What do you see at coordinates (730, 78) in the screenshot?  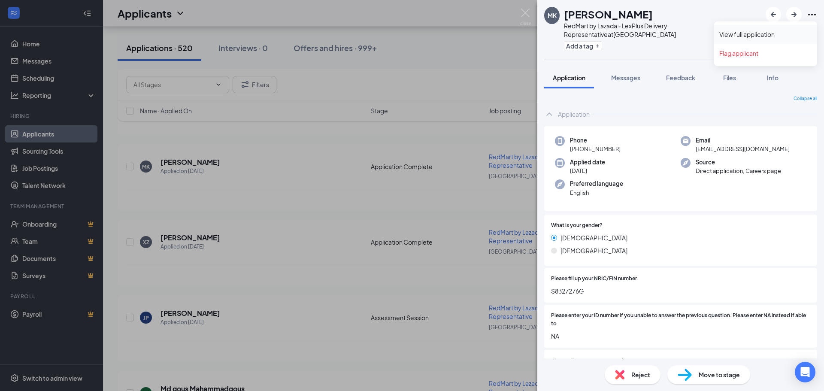 I see `span: Files` at bounding box center [730, 78].